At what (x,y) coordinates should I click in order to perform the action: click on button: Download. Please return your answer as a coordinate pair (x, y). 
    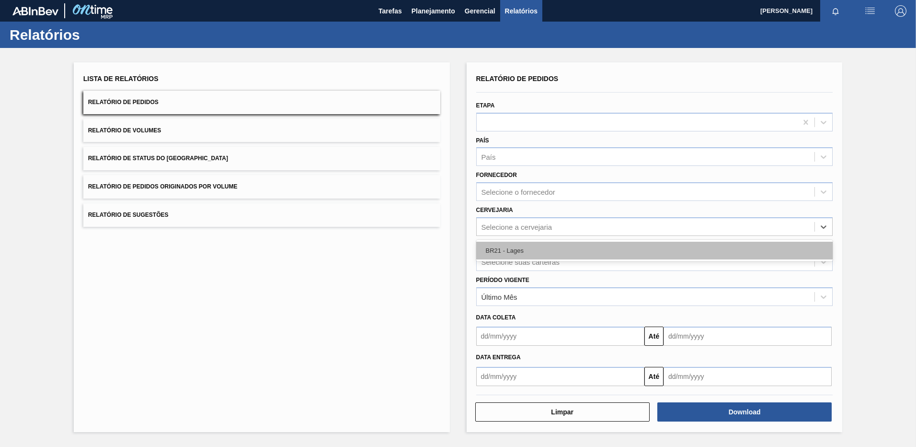
    Looking at the image, I should click on (745, 412).